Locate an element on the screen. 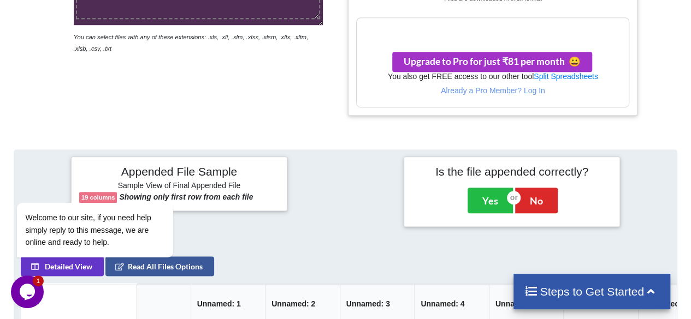 The width and height of the screenshot is (691, 319). span: smile is located at coordinates (572, 61).